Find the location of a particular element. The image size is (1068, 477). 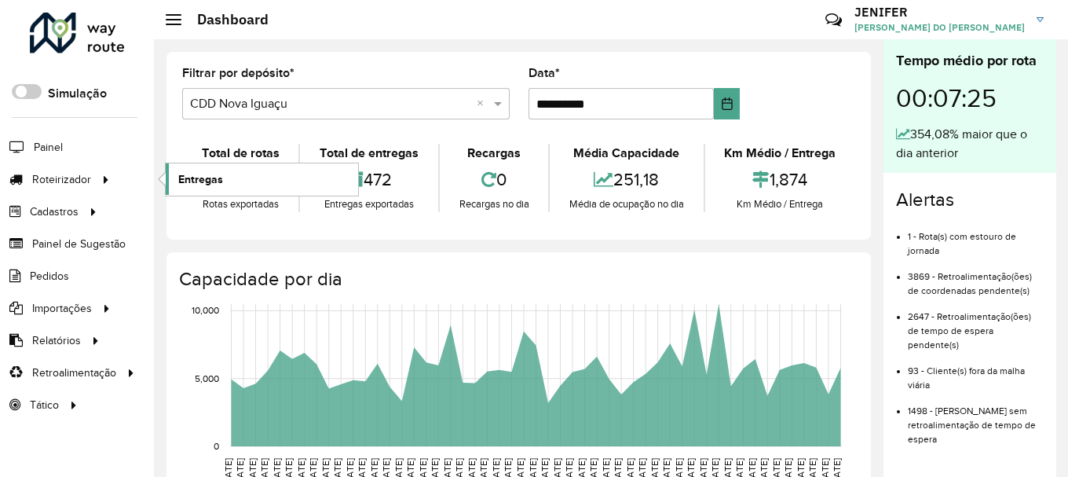

li: 3869 - Retroalimentação(ões) de coordenadas pendente(s) is located at coordinates (975, 277).